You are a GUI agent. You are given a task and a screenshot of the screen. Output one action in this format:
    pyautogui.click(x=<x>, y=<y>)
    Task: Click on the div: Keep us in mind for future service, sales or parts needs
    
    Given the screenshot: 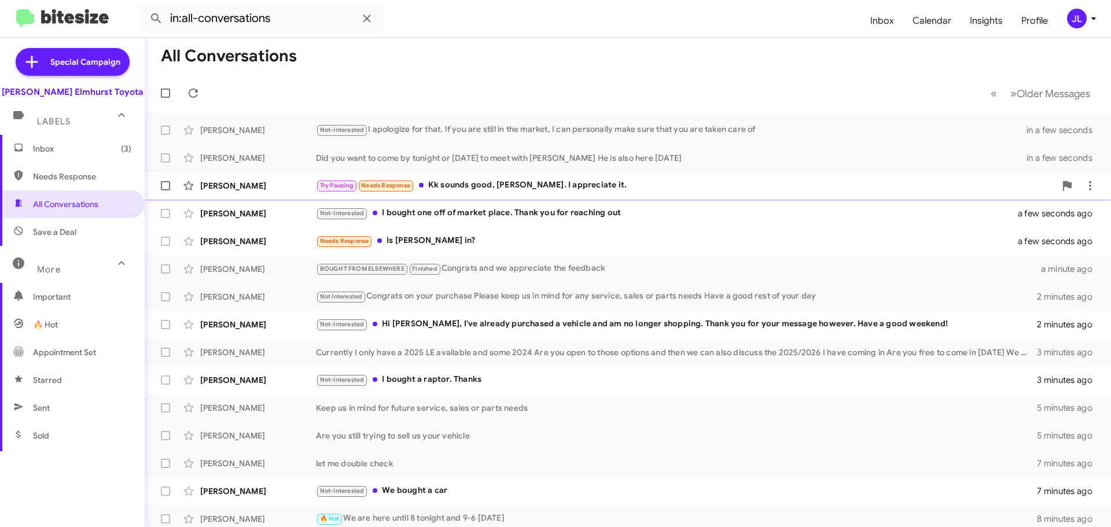 What is the action you would take?
    pyautogui.click(x=676, y=408)
    